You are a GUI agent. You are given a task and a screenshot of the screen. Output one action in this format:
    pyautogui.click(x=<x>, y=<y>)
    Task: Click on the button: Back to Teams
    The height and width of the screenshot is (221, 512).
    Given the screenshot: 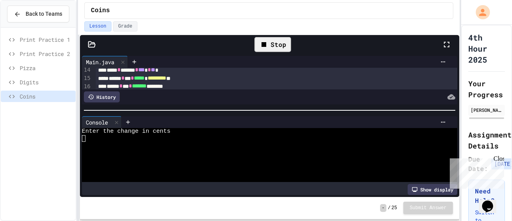 What is the action you would take?
    pyautogui.click(x=38, y=14)
    